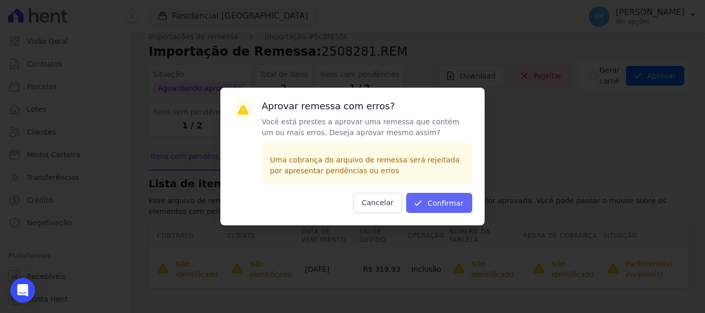 The image size is (705, 313). I want to click on p: Uma cobrança do arquivo de remessa será rejeitada por apresentar pendências ou erros, so click(367, 166).